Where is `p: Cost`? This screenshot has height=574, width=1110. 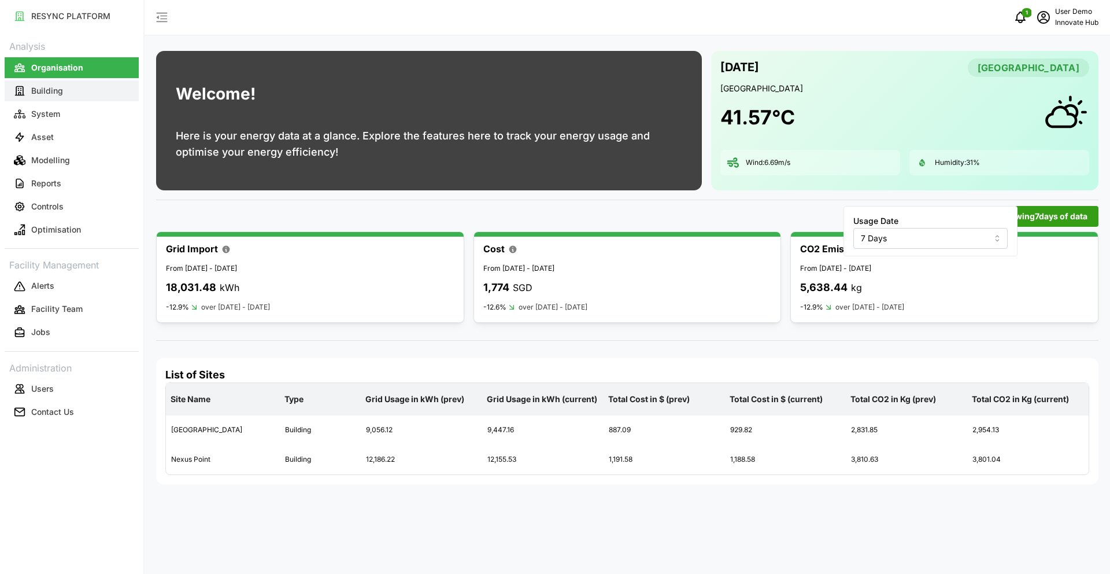 p: Cost is located at coordinates (494, 249).